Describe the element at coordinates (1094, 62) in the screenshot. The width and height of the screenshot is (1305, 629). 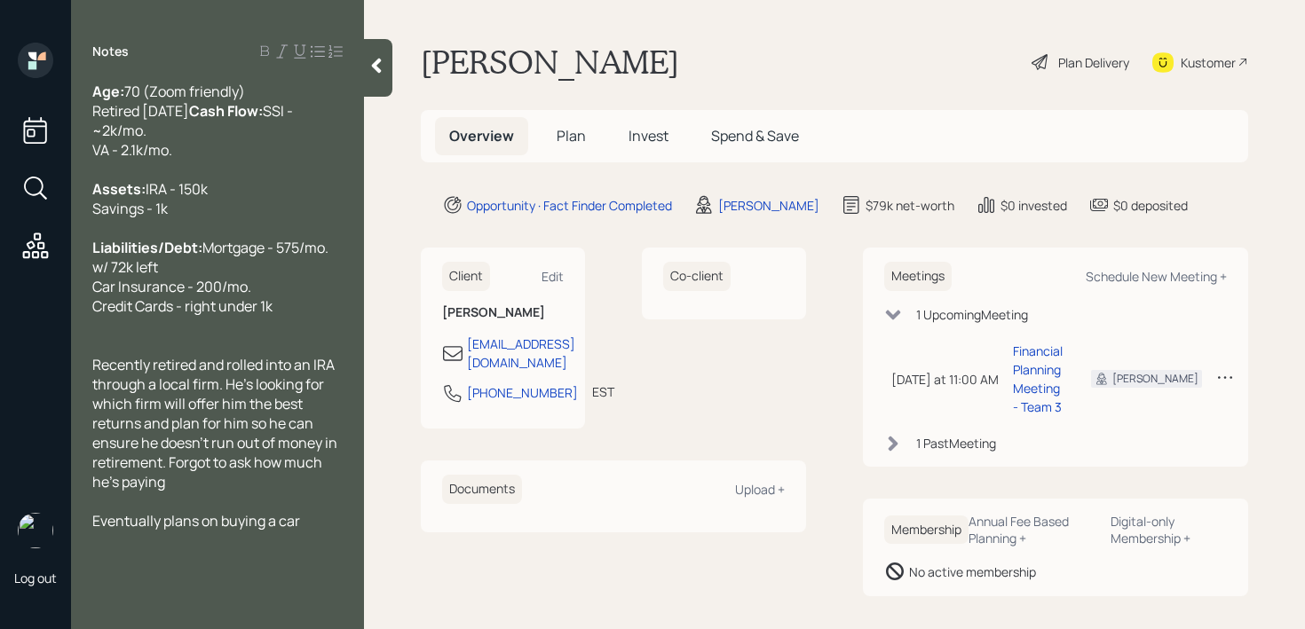
I see `div: Plan Delivery` at that location.